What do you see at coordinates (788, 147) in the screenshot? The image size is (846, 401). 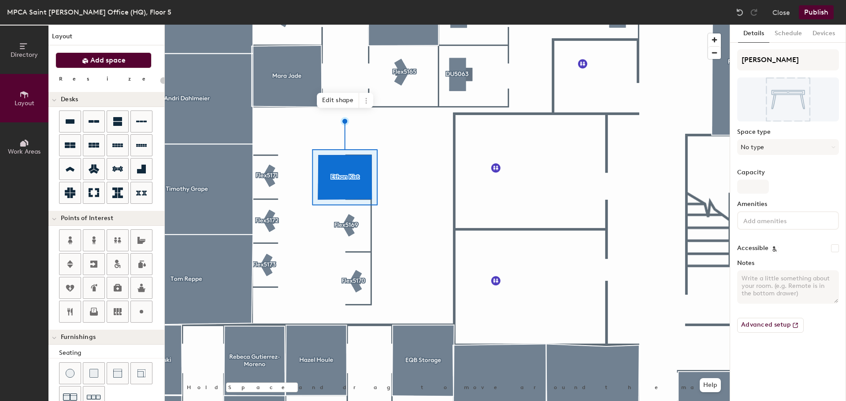 I see `button: No type` at bounding box center [788, 147].